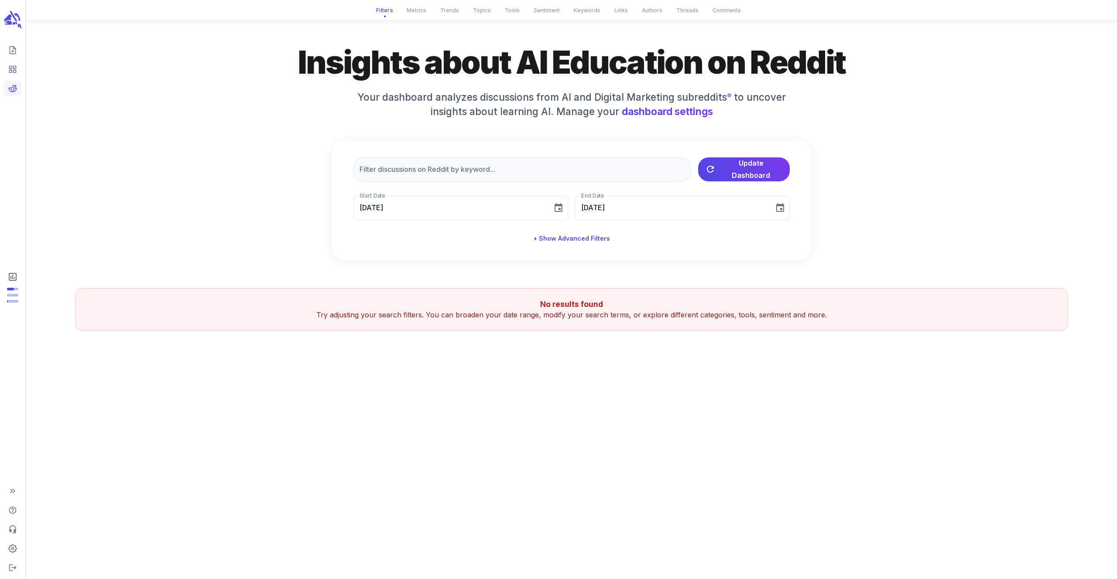 This screenshot has height=579, width=1117. What do you see at coordinates (744, 169) in the screenshot?
I see `button: Update Dashboard` at bounding box center [744, 169].